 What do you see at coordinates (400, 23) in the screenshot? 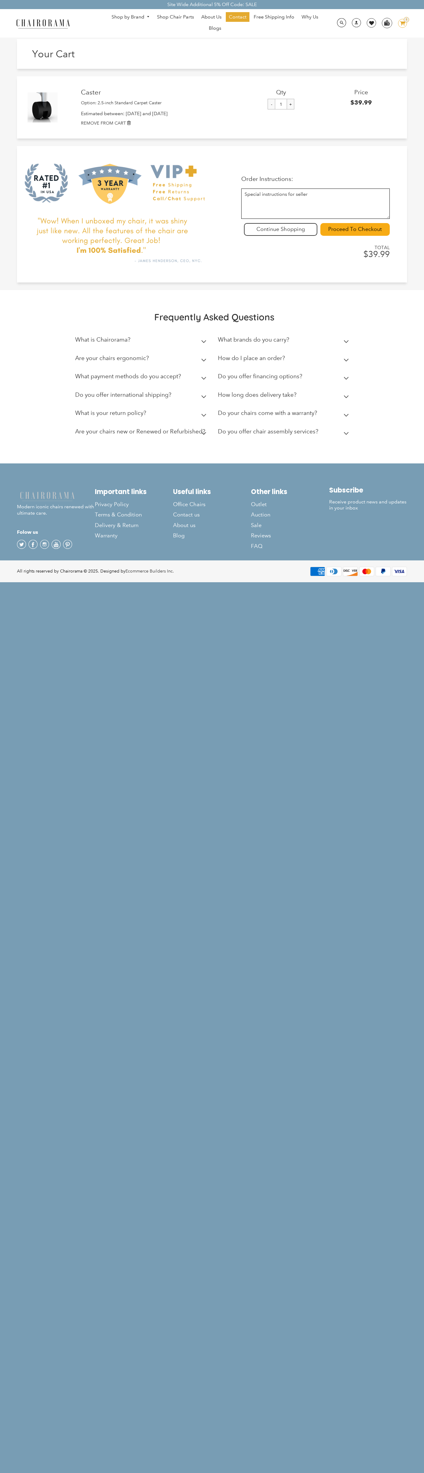
I see `a: 1` at bounding box center [400, 23].